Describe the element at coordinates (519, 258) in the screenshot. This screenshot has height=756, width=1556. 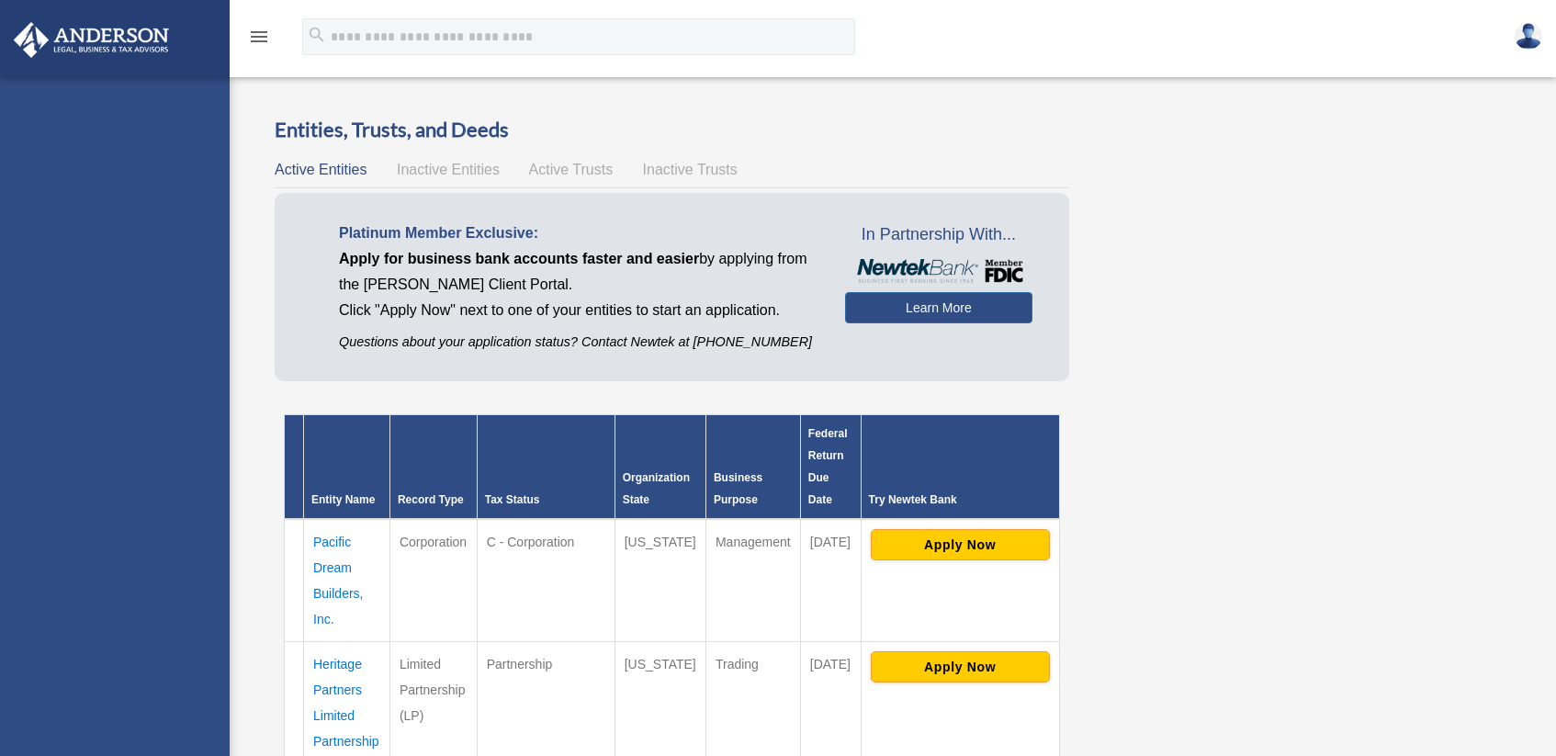
I see `span: Apply for business bank accounts faster and easier` at that location.